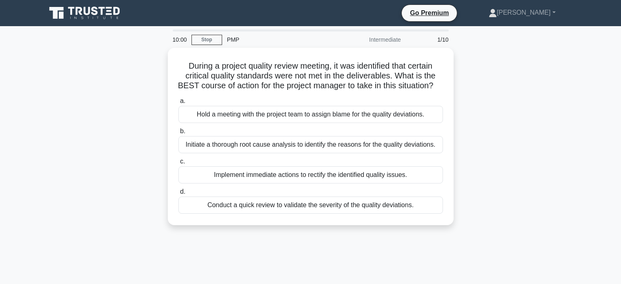 The width and height of the screenshot is (621, 284). What do you see at coordinates (311, 205) in the screenshot?
I see `div: Conduct a quick review to validate the severity of the quality deviations.` at bounding box center [311, 205].